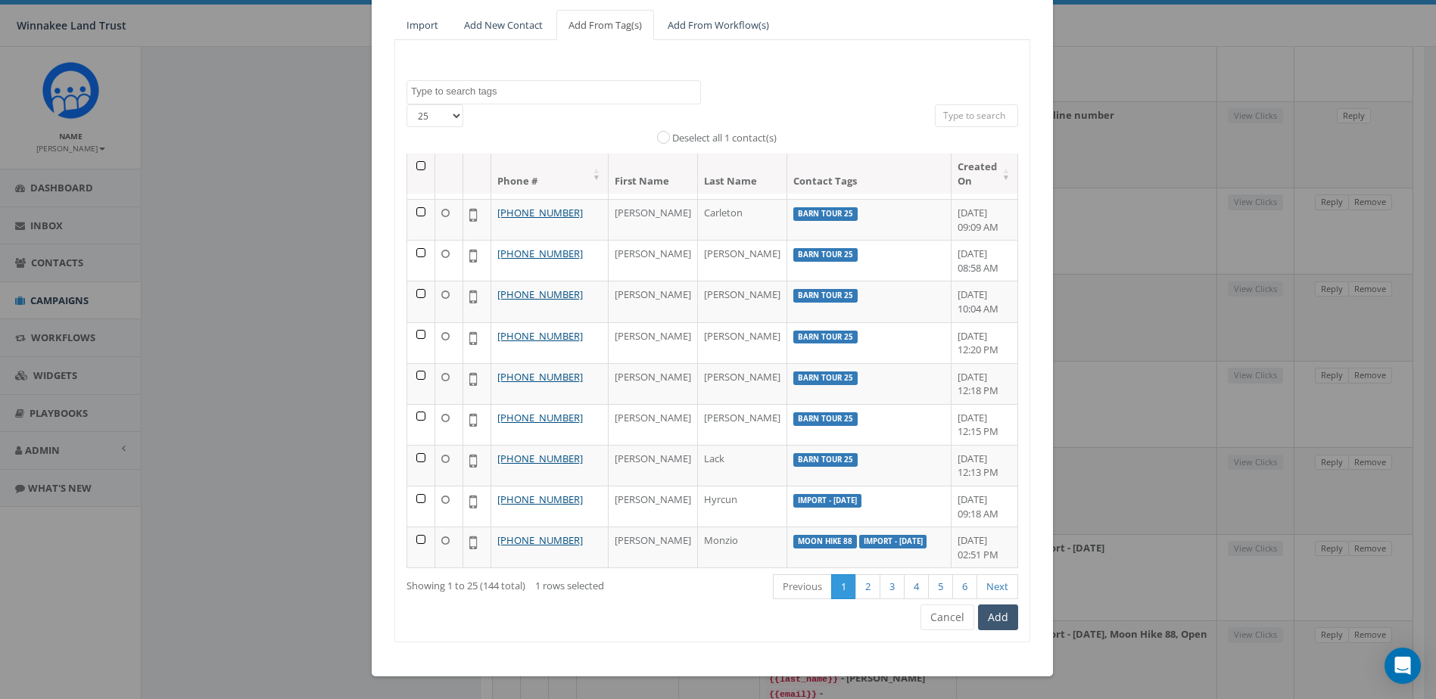  What do you see at coordinates (605, 25) in the screenshot?
I see `a: Add From Tag(s)` at bounding box center [605, 25].